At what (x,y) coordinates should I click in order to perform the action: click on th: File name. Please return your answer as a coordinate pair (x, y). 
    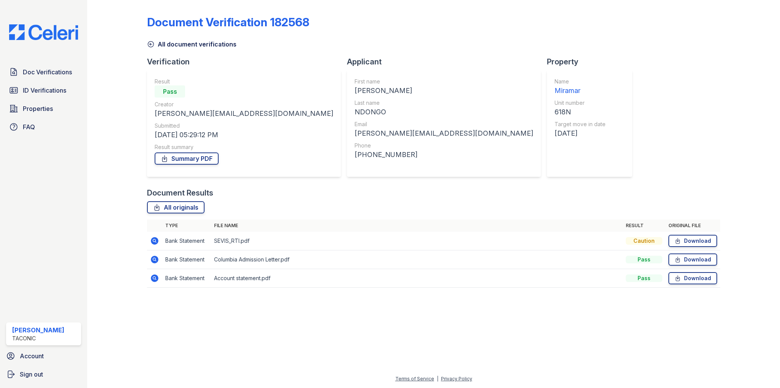
    Looking at the image, I should click on (417, 226).